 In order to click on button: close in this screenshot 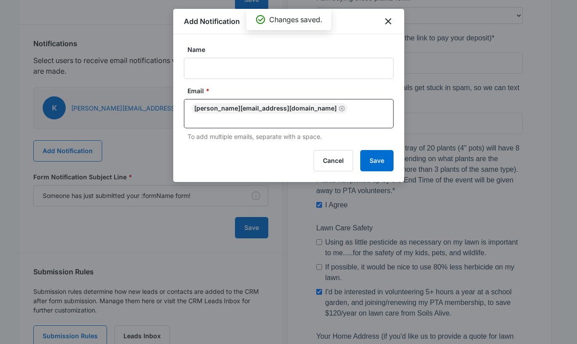, I will do `click(388, 21)`.